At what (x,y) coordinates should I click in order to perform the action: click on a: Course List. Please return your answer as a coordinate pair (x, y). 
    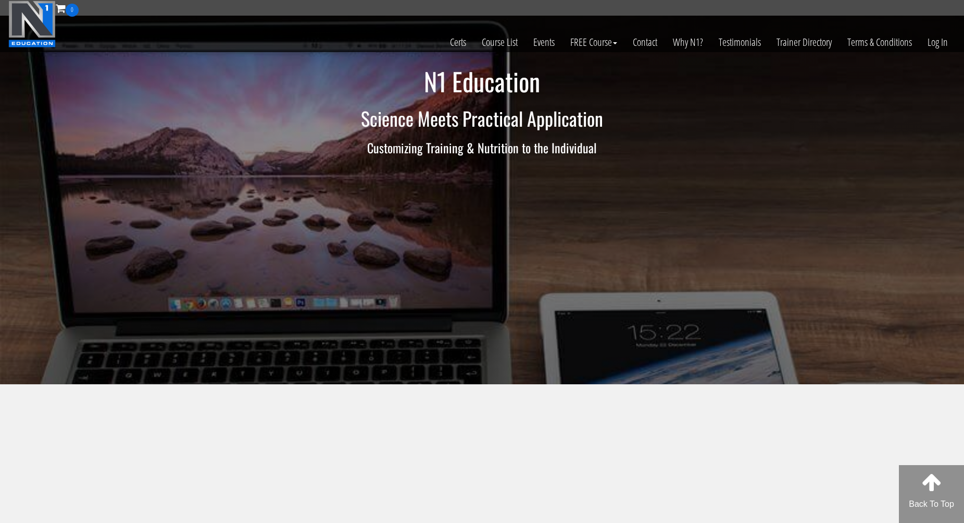
    Looking at the image, I should click on (500, 42).